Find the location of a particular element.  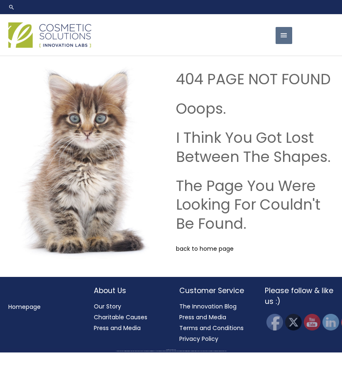

a: Terms and Conditions is located at coordinates (212, 328).